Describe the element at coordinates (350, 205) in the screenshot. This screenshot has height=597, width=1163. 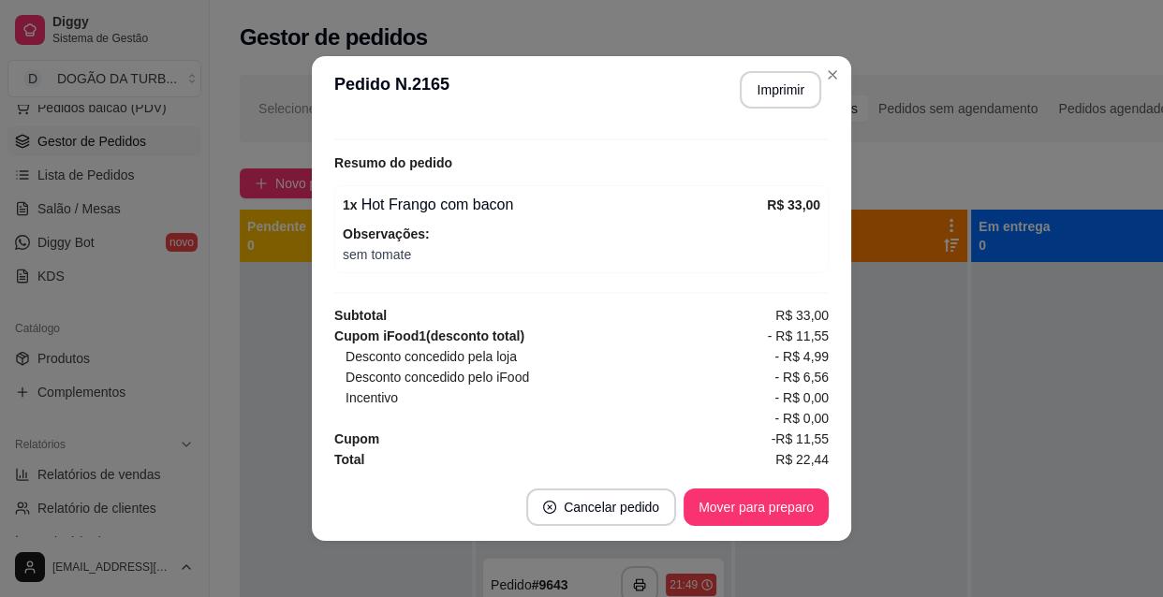
I see `strong: 1 x` at that location.